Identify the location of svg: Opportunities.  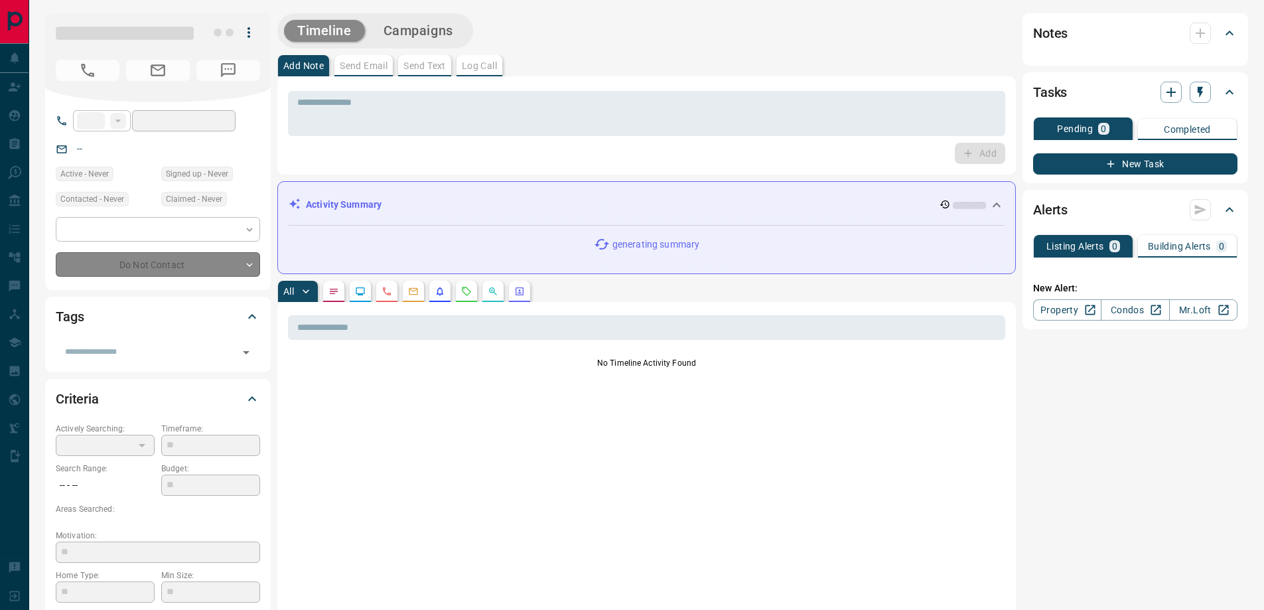
(493, 291).